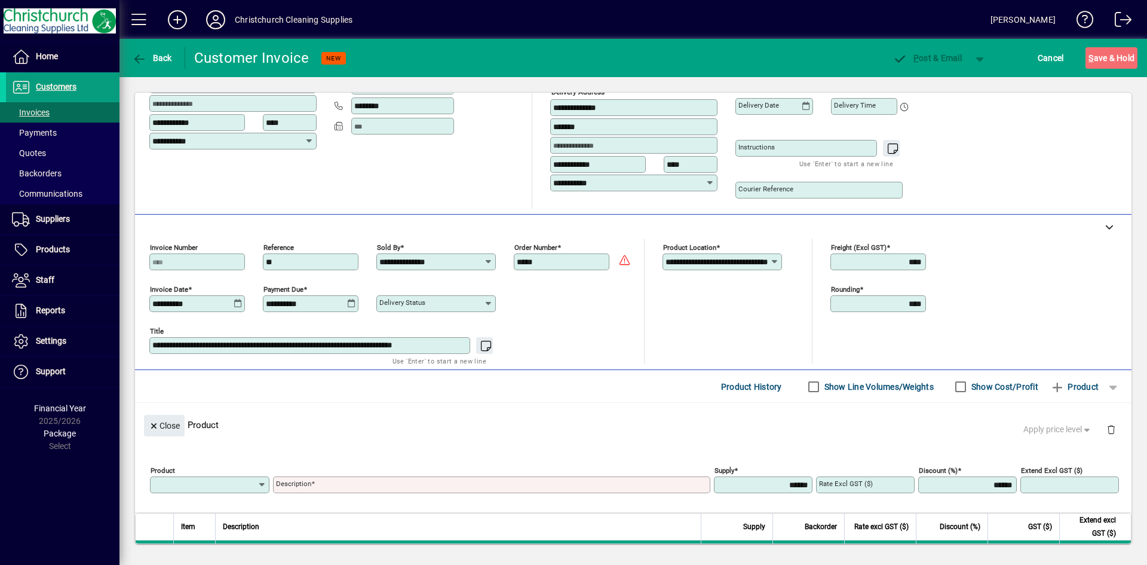  Describe the element at coordinates (388, 247) in the screenshot. I see `mat-label: Sold by` at that location.